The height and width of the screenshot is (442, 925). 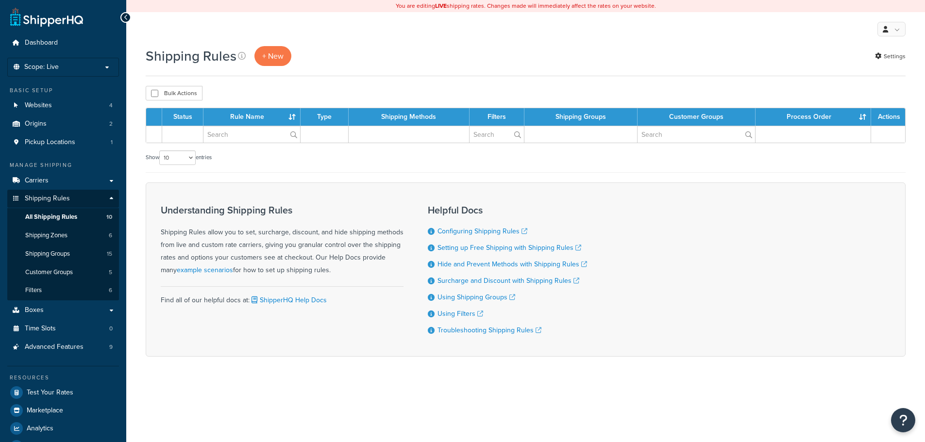 What do you see at coordinates (903, 420) in the screenshot?
I see `button: Open Resource Center` at bounding box center [903, 420].